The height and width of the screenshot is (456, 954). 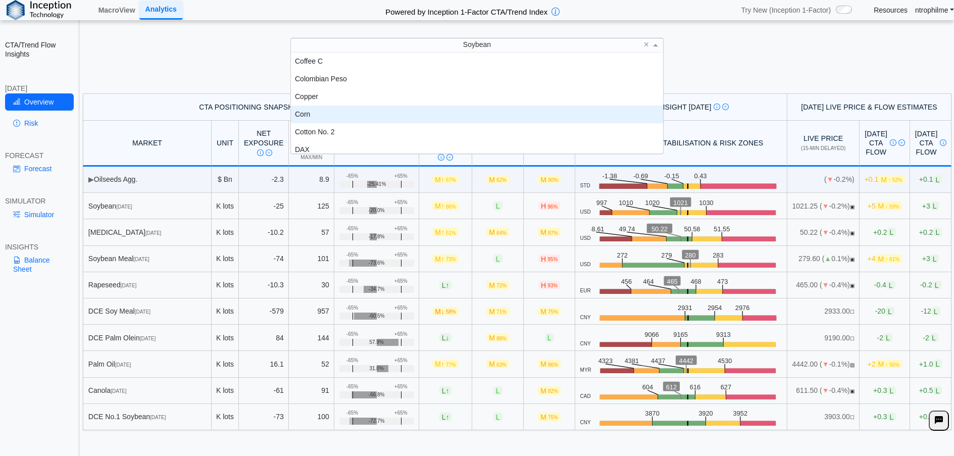 What do you see at coordinates (517, 82) in the screenshot?
I see `h5: Positioning data updated at previous day close; Price and Flow estimates updated intraday (15-min...` at bounding box center [517, 82].